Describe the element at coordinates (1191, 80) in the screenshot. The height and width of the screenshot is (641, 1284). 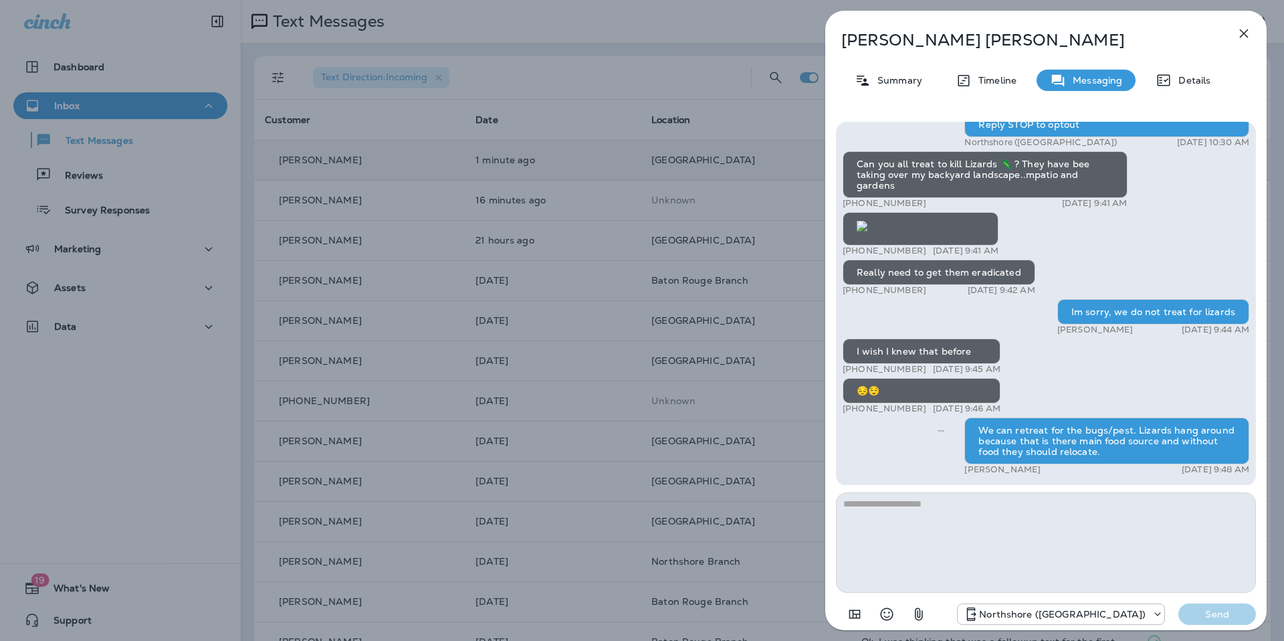
I see `p: Details` at that location.